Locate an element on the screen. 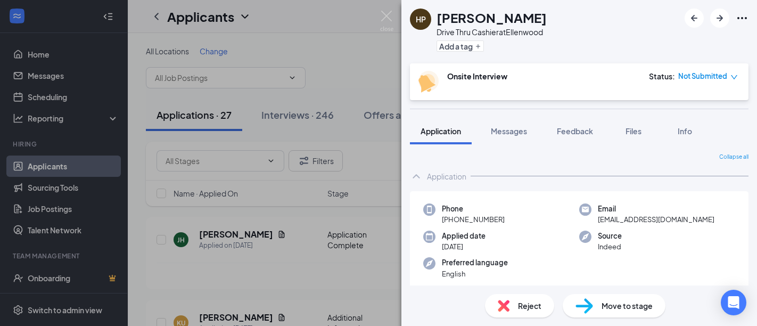 Image resolution: width=757 pixels, height=326 pixels. div: Status : is located at coordinates (662, 76).